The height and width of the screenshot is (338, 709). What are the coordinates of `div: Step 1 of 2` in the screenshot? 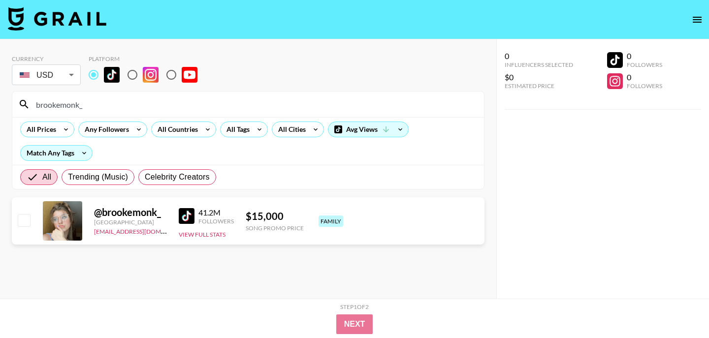 It's located at (355, 307).